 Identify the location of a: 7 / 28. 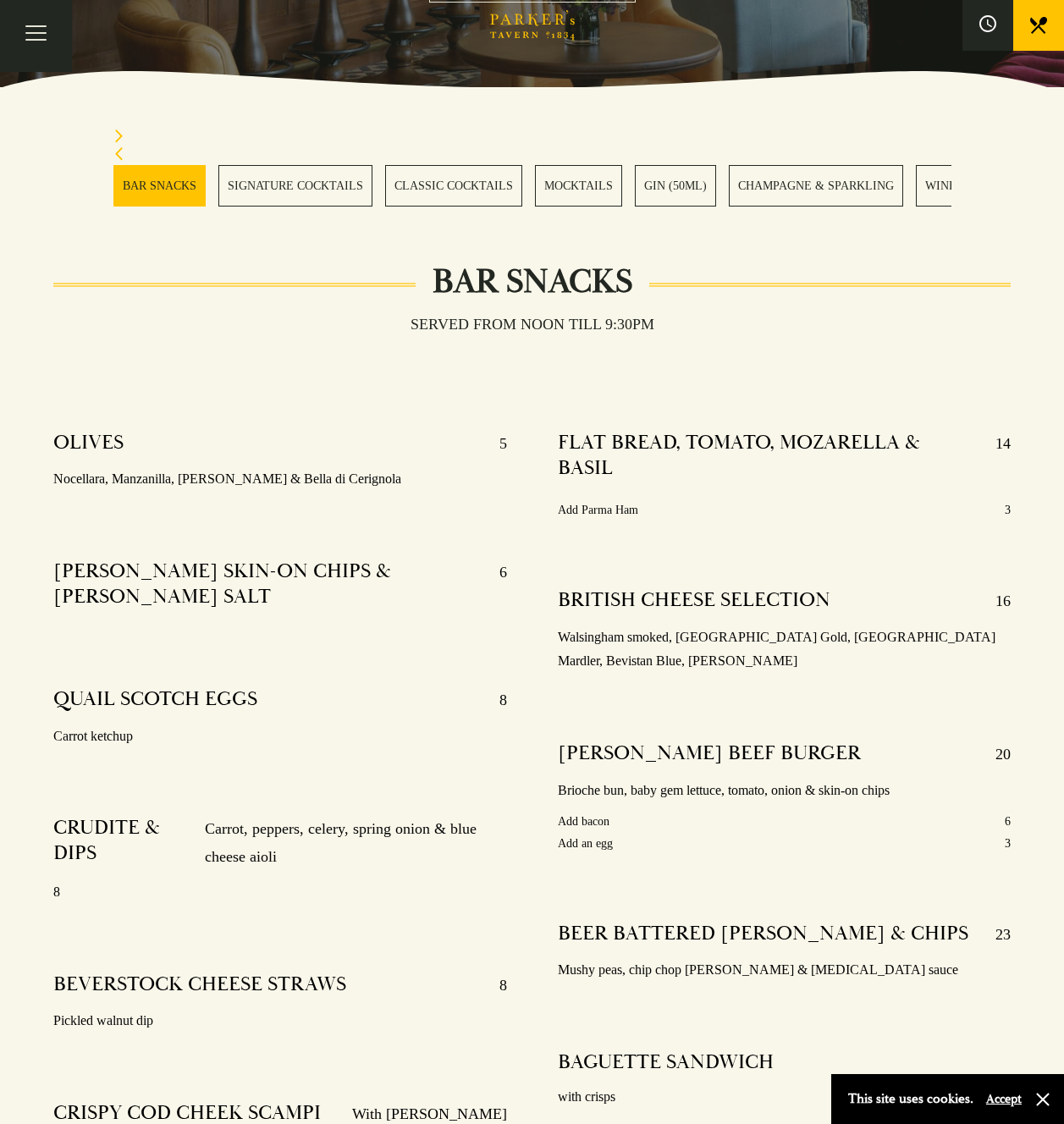
(943, 185).